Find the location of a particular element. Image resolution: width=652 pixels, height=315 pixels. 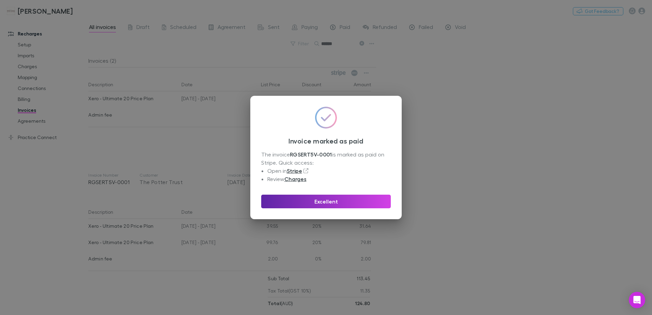

li: Open in is located at coordinates (329, 171).